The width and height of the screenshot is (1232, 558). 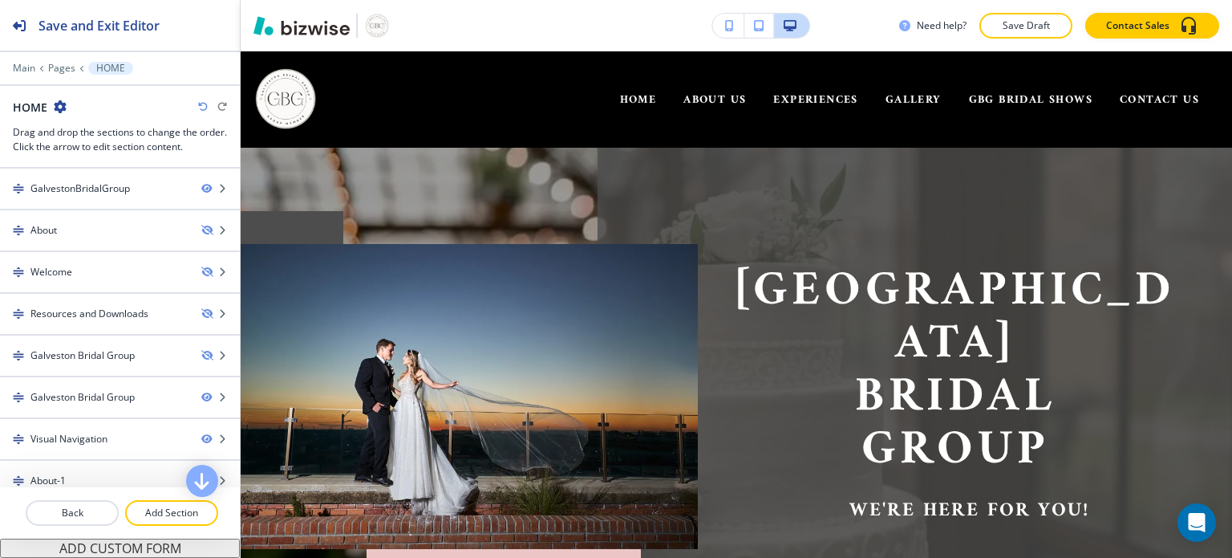 I want to click on p: Back, so click(x=72, y=513).